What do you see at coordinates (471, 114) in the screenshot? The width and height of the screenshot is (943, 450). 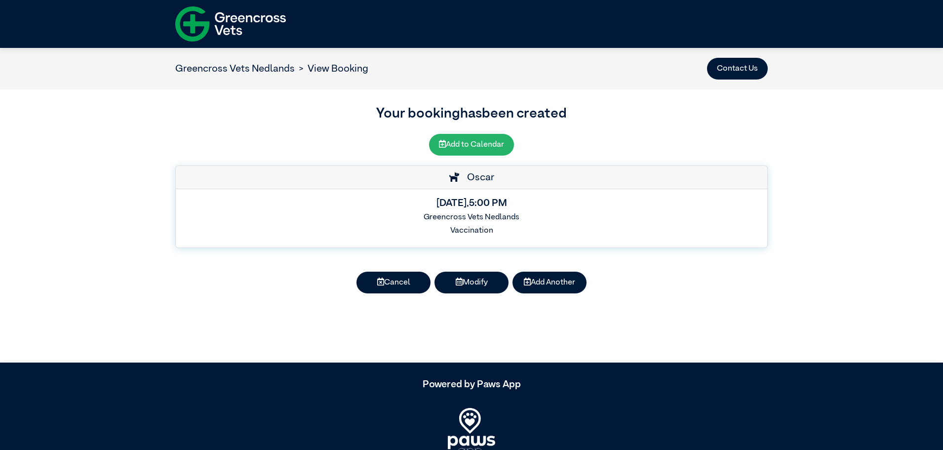 I see `h3: Your booking has been created` at bounding box center [471, 114].